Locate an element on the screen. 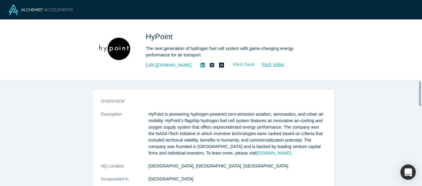  dt: HQ Location is located at coordinates (125, 169).